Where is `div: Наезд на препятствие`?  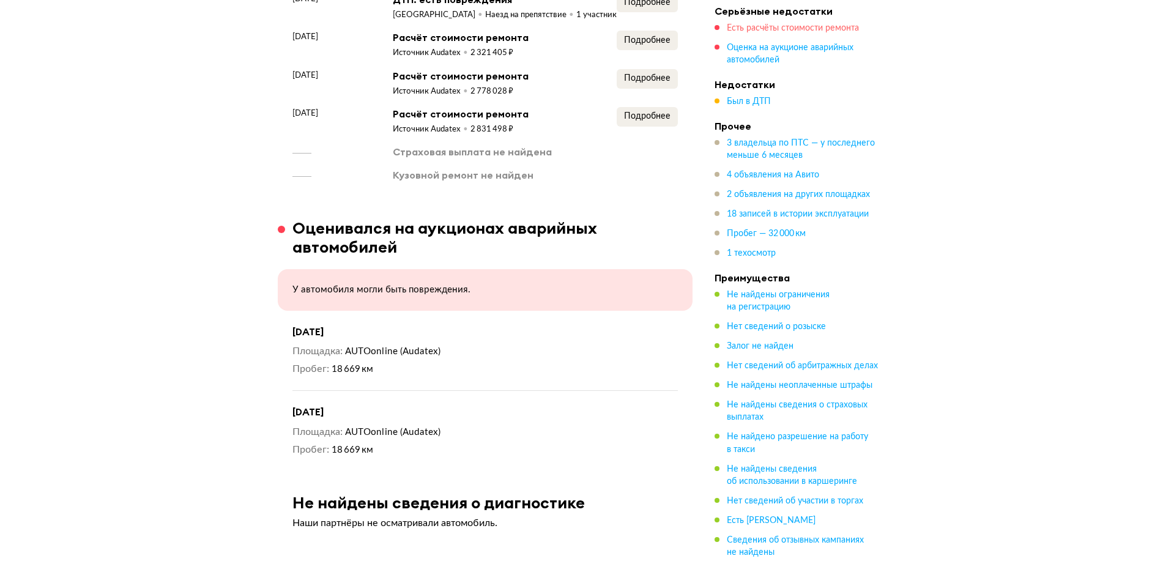 div: Наезд на препятствие is located at coordinates (530, 15).